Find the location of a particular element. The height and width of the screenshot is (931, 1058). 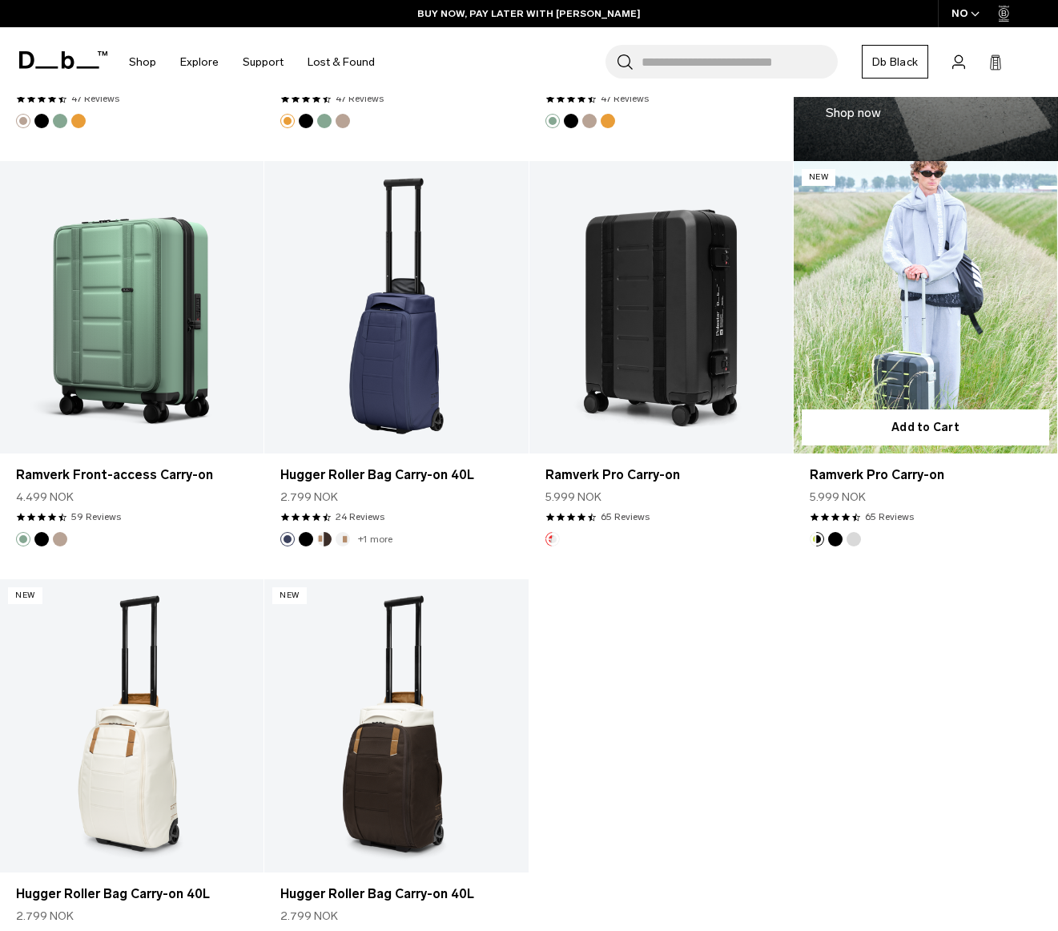

button: Oatmilk is located at coordinates (343, 539).